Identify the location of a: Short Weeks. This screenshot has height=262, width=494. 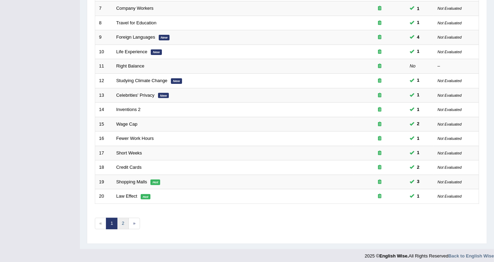
(129, 153).